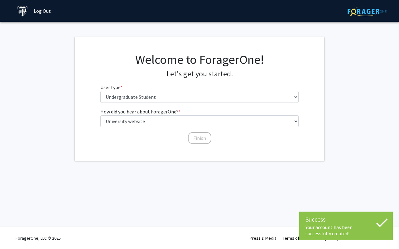 Image resolution: width=399 pixels, height=249 pixels. What do you see at coordinates (367, 11) in the screenshot?
I see `img: ForagerOne Logo` at bounding box center [367, 11].